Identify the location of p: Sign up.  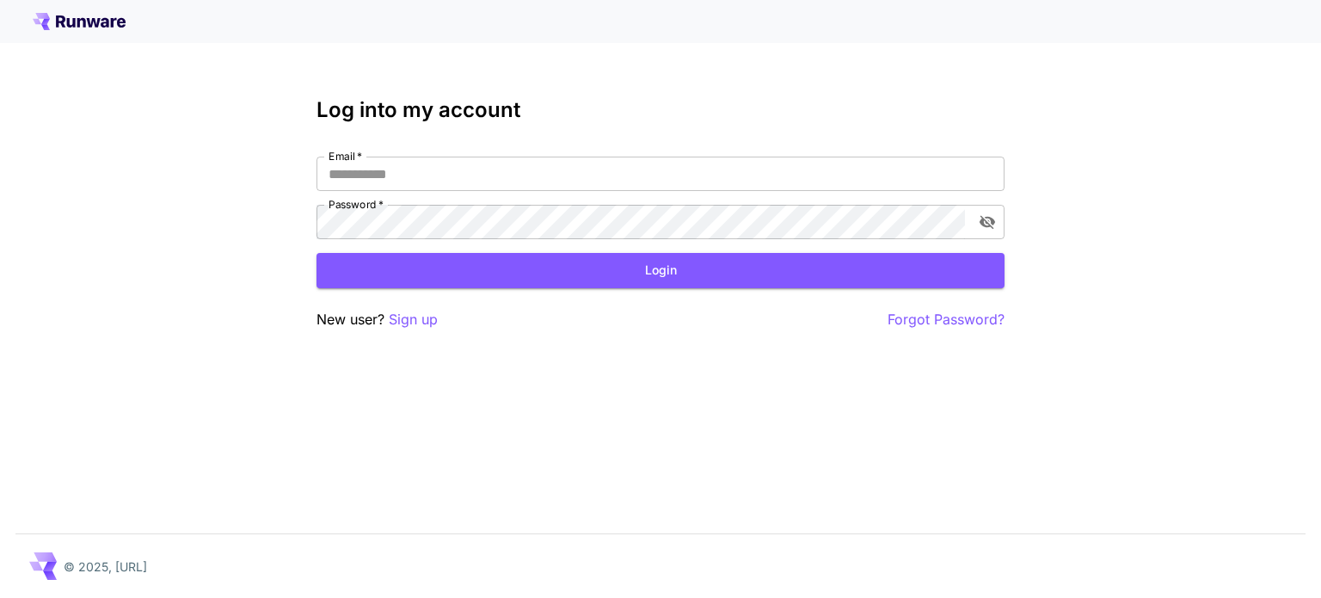
(413, 319).